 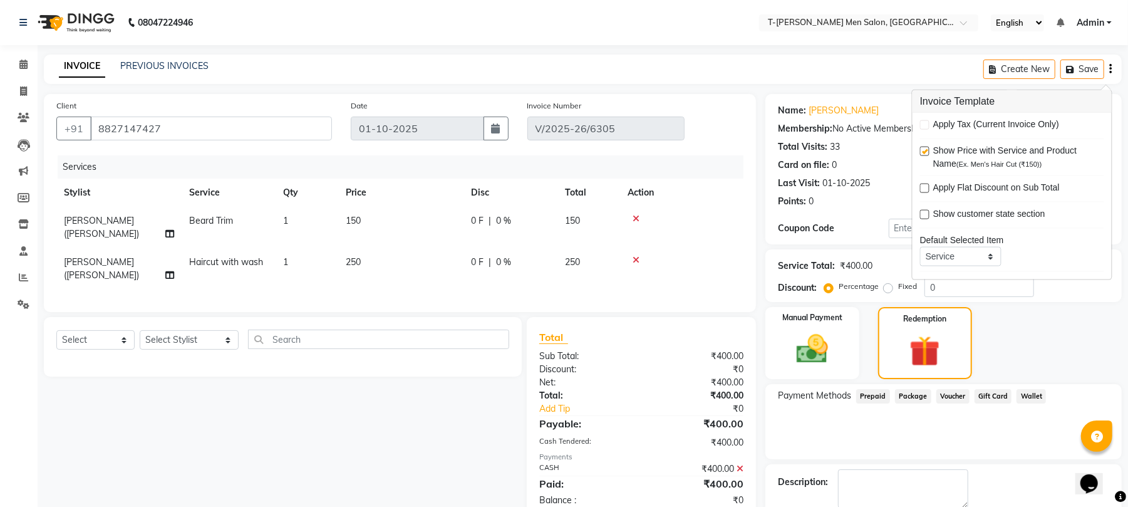 What do you see at coordinates (82, 66) in the screenshot?
I see `a: INVOICE` at bounding box center [82, 66].